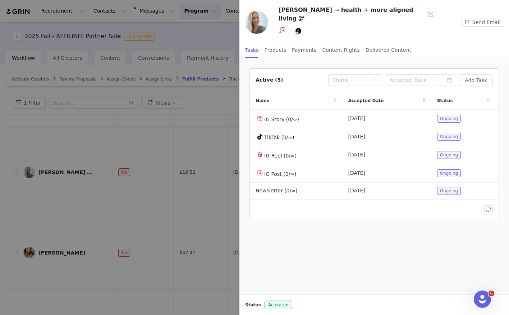 This screenshot has width=509, height=315. I want to click on span: Accepted Date, so click(366, 101).